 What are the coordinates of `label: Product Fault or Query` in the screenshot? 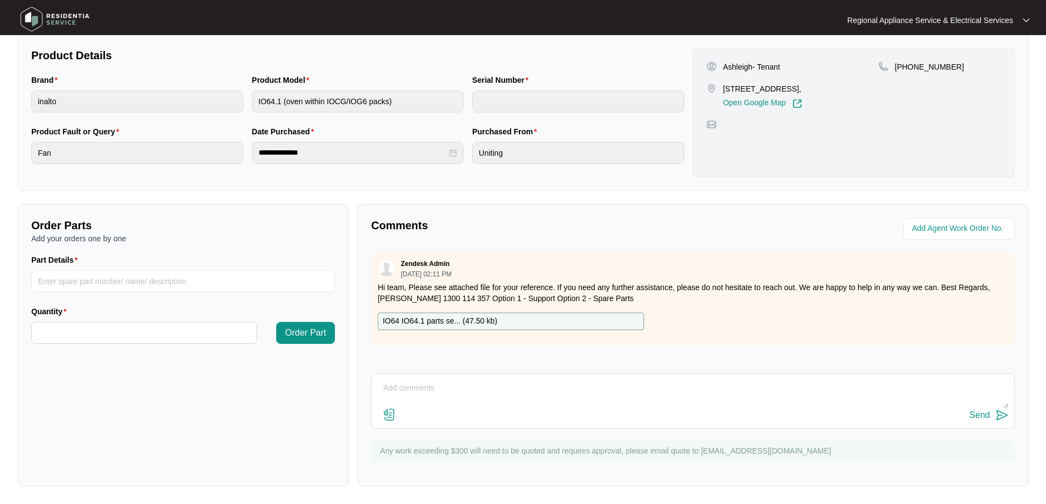 It's located at (77, 132).